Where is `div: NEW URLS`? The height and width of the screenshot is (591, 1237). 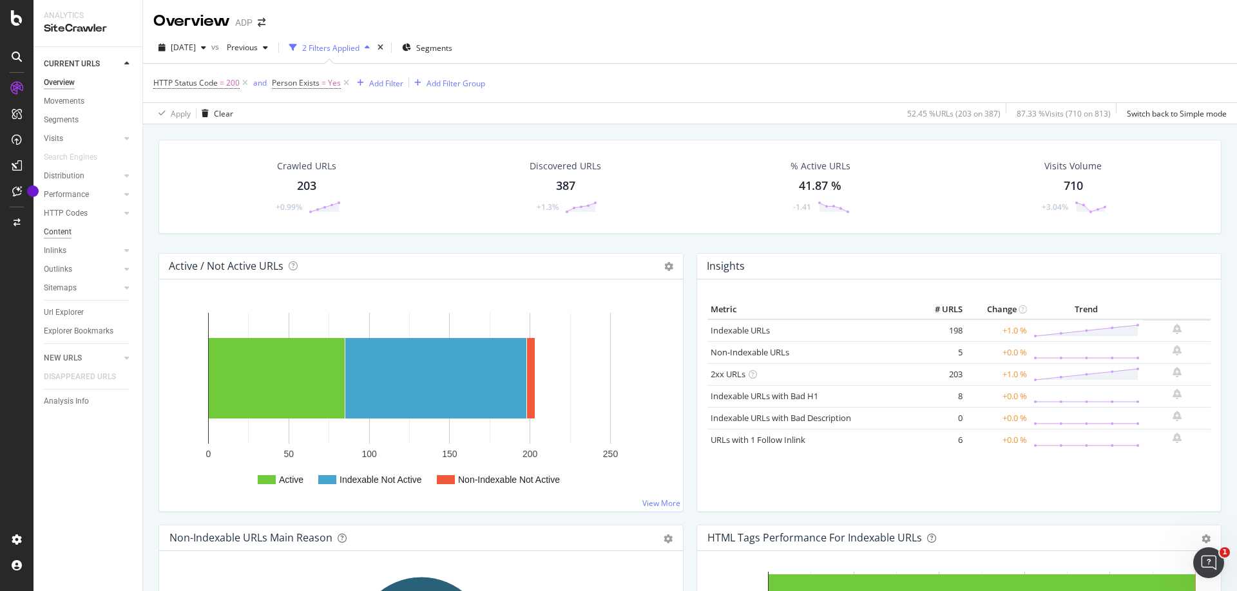
div: NEW URLS is located at coordinates (62, 358).